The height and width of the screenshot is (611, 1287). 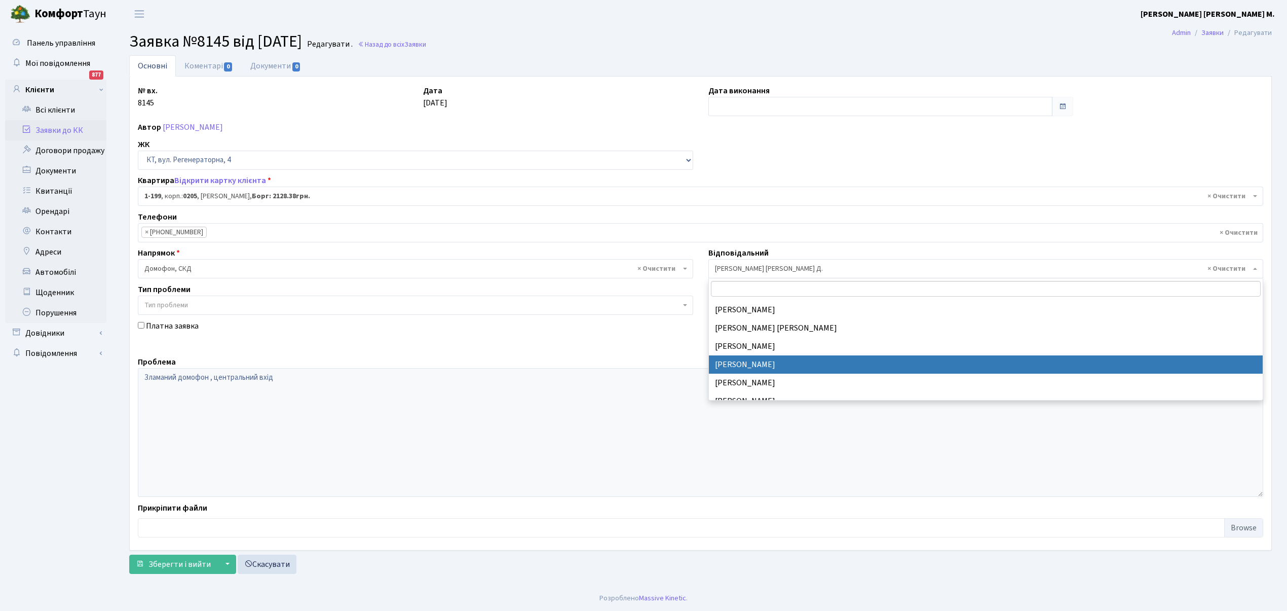 What do you see at coordinates (70, 14) in the screenshot?
I see `span: Таун` at bounding box center [70, 14].